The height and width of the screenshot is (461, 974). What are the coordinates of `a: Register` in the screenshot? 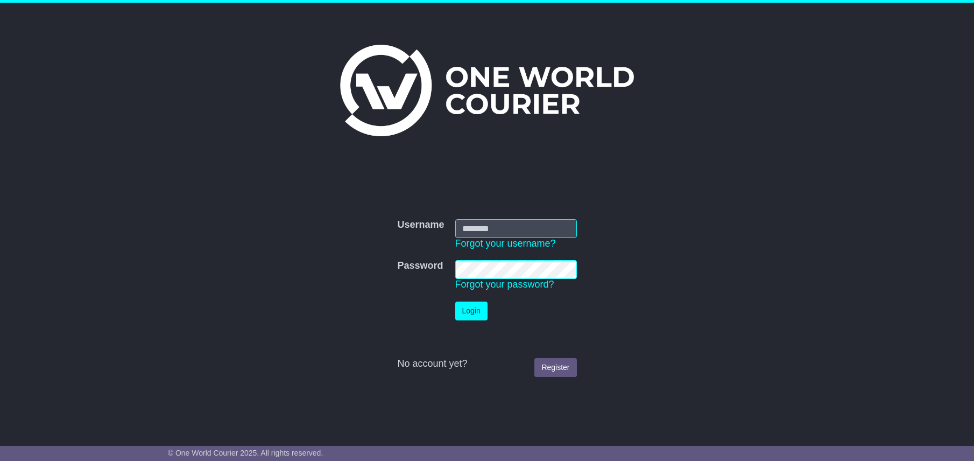 It's located at (555, 367).